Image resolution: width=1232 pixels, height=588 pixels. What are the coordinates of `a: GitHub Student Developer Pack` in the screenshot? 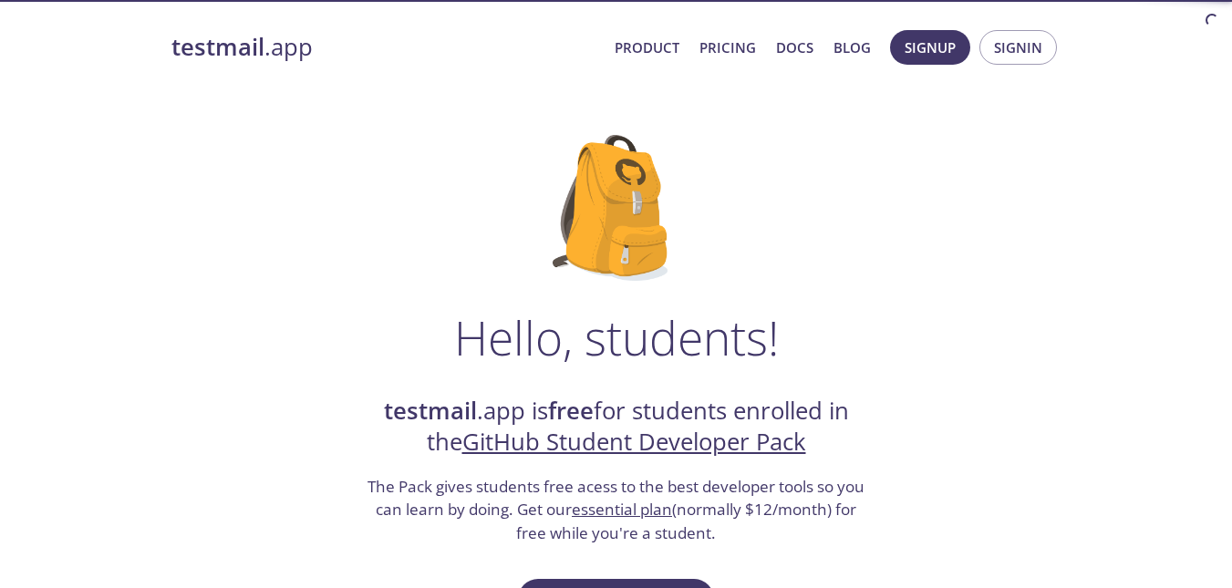 It's located at (634, 441).